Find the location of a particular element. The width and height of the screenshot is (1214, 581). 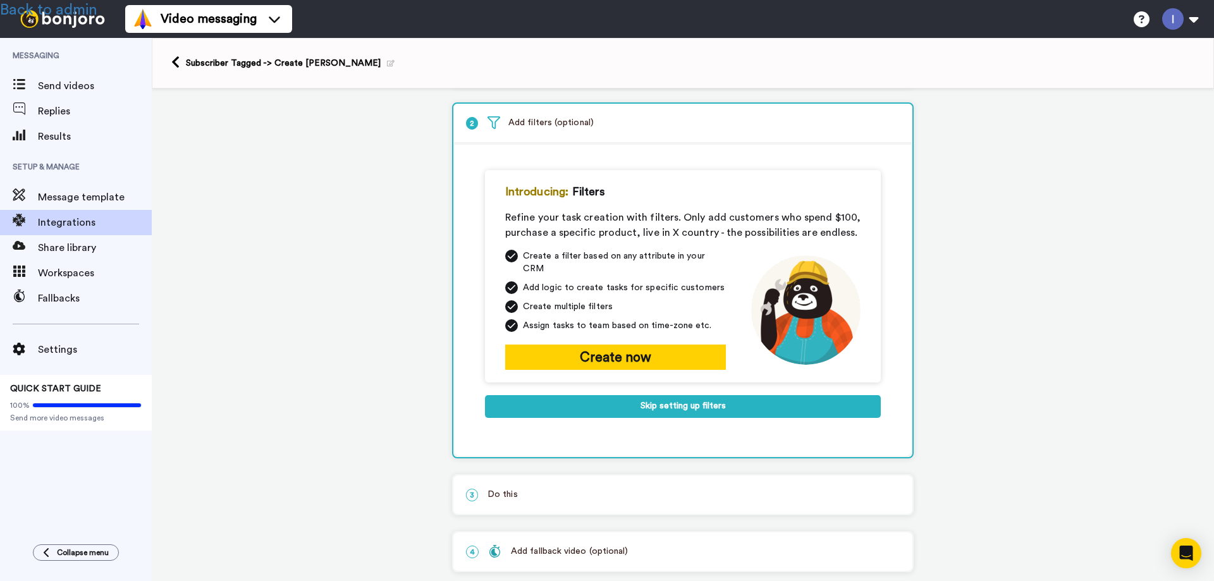

p: Do this is located at coordinates (683, 495).